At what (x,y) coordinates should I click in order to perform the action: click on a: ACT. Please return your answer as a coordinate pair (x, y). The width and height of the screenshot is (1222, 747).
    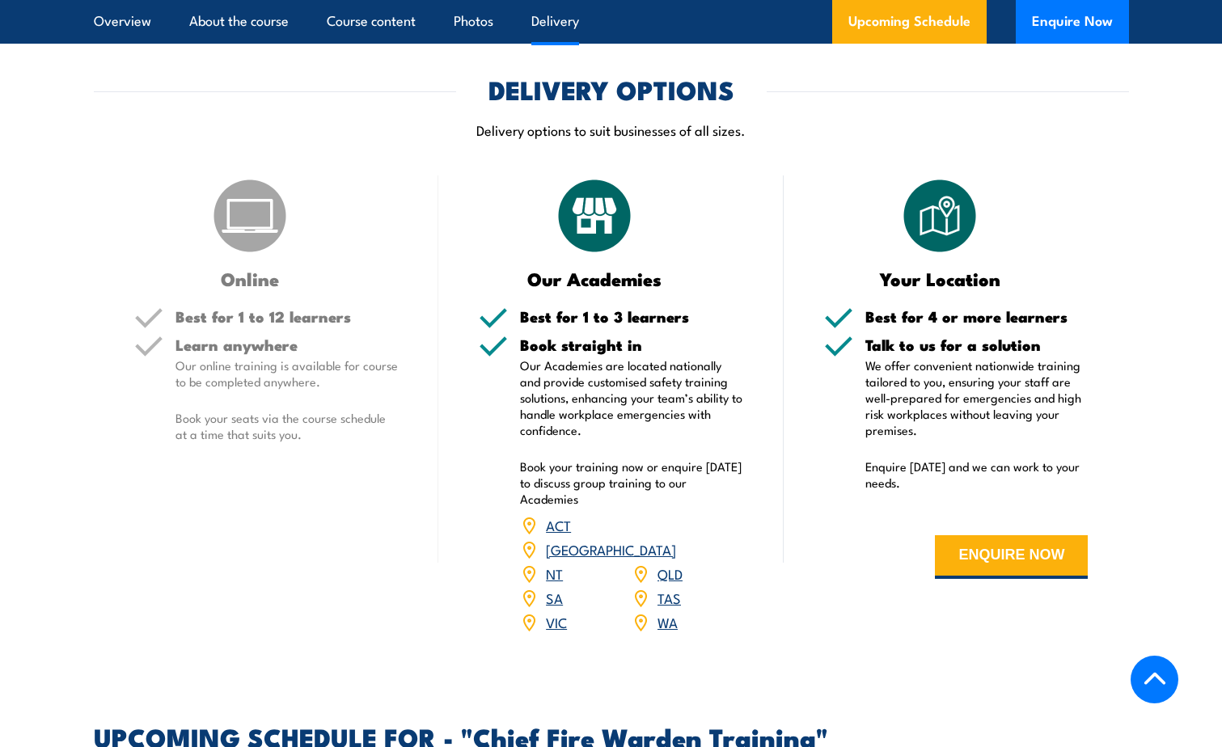
    Looking at the image, I should click on (558, 525).